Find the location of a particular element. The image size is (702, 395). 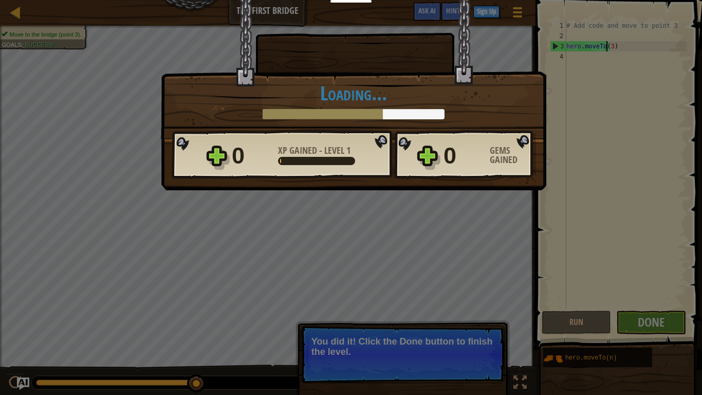

h1: Loading... is located at coordinates (354, 93).